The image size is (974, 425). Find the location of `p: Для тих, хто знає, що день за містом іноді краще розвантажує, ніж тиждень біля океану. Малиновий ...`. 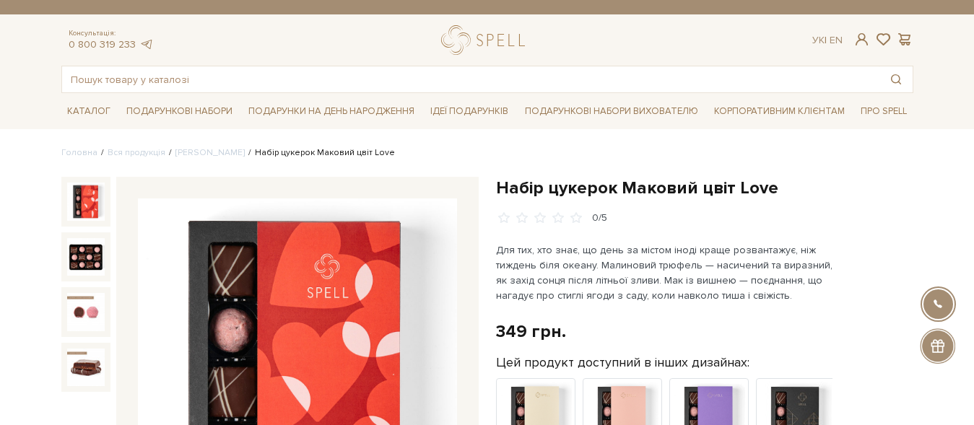

p: Для тих, хто знає, що день за містом іноді краще розвантажує, ніж тиждень біля океану. Малиновий ... is located at coordinates (665, 273).